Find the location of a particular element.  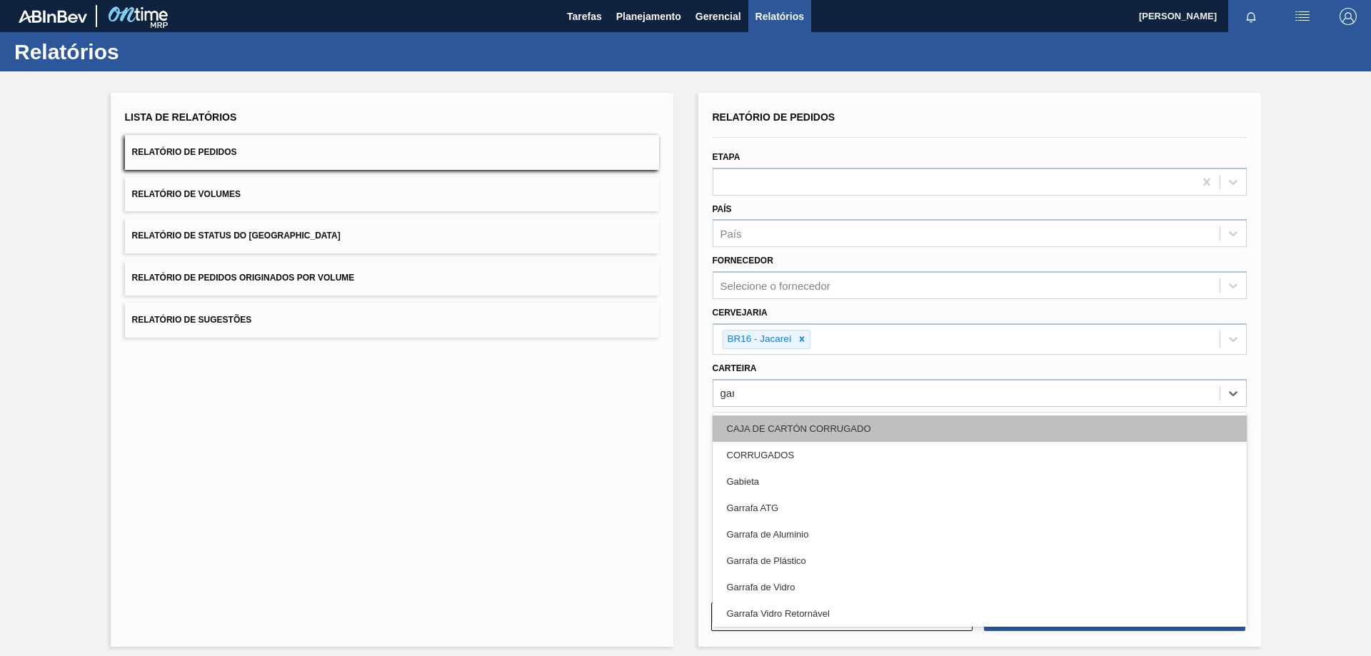

img: TNhmsLtSVTkK8tSr43FrP2fwEKptu5GPRR3wAAAABJRU5ErkJggg== is located at coordinates (53, 16).